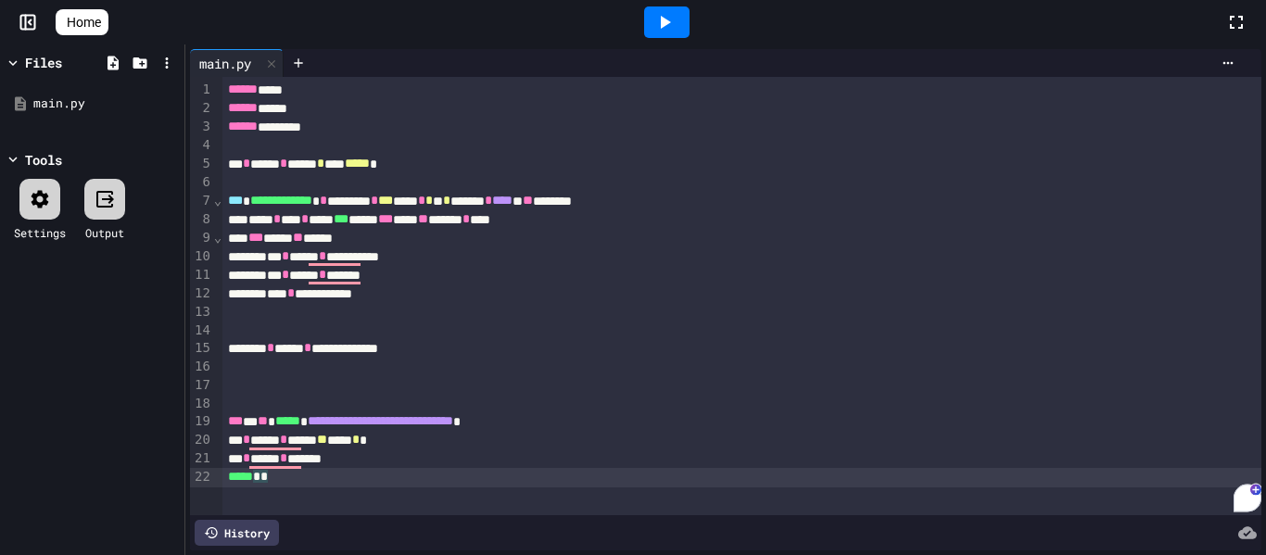 The width and height of the screenshot is (1266, 555). I want to click on div: Settings, so click(40, 233).